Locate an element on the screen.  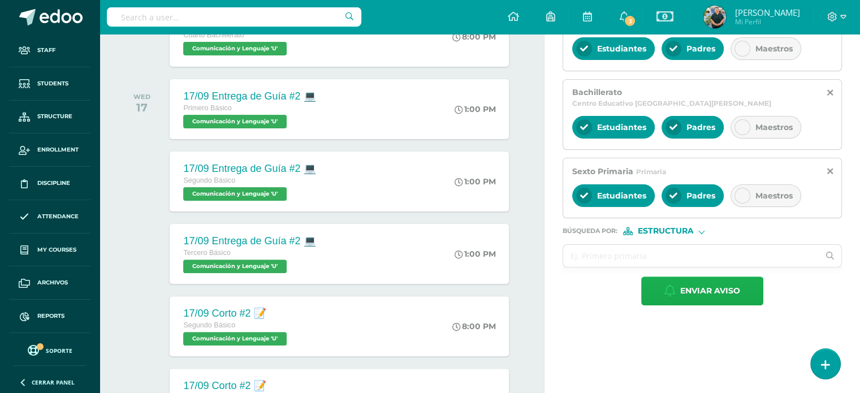
span: Structure is located at coordinates (55, 116).